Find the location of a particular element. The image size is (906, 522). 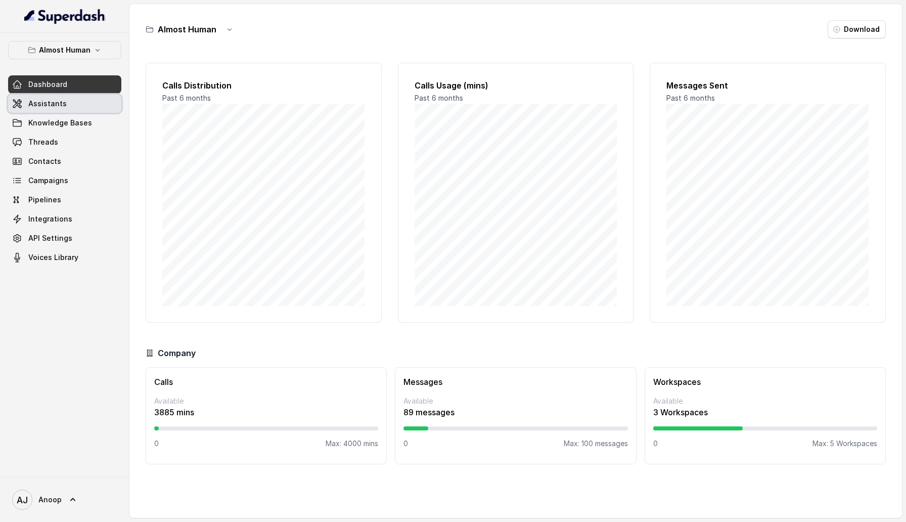

span: Knowledge Bases is located at coordinates (60, 123).